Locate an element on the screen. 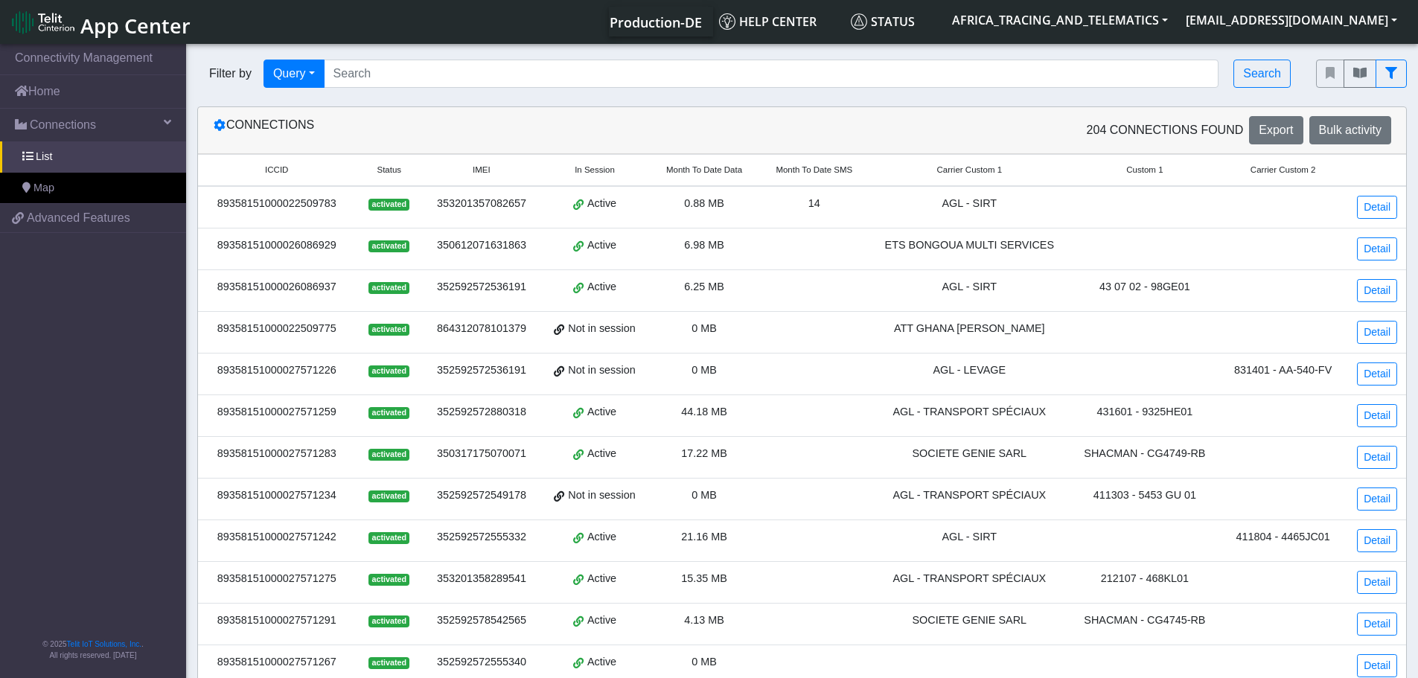 The height and width of the screenshot is (678, 1418). div: 89358151000027571242 is located at coordinates (277, 537).